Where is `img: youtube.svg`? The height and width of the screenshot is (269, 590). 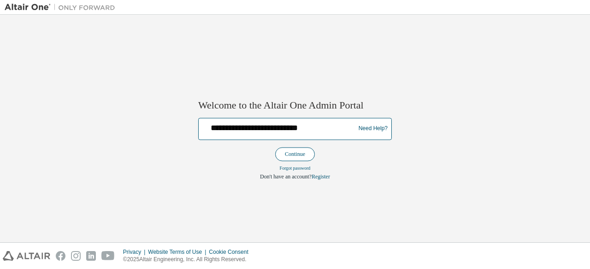 img: youtube.svg is located at coordinates (108, 256).